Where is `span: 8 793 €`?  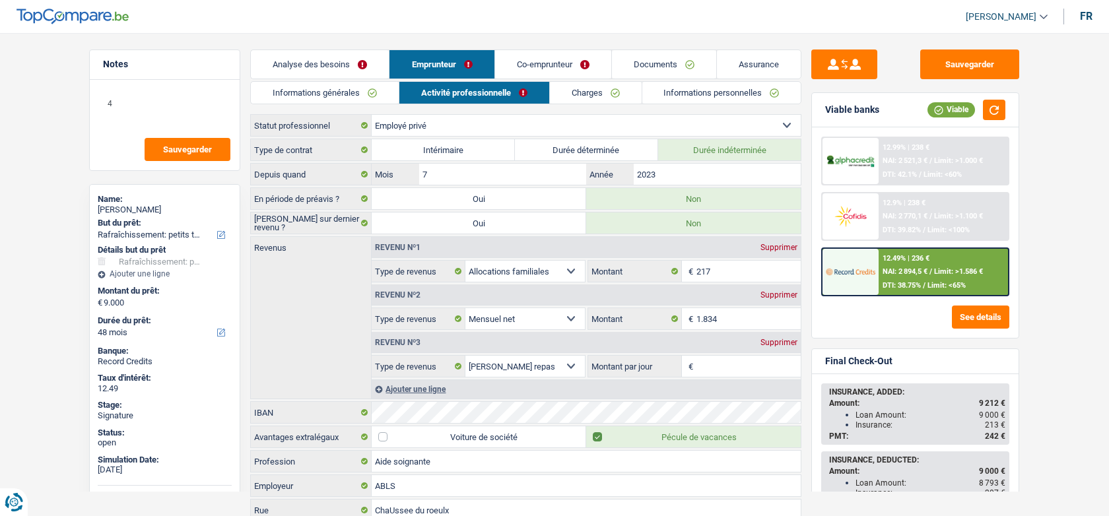 span: 8 793 € is located at coordinates (992, 483).